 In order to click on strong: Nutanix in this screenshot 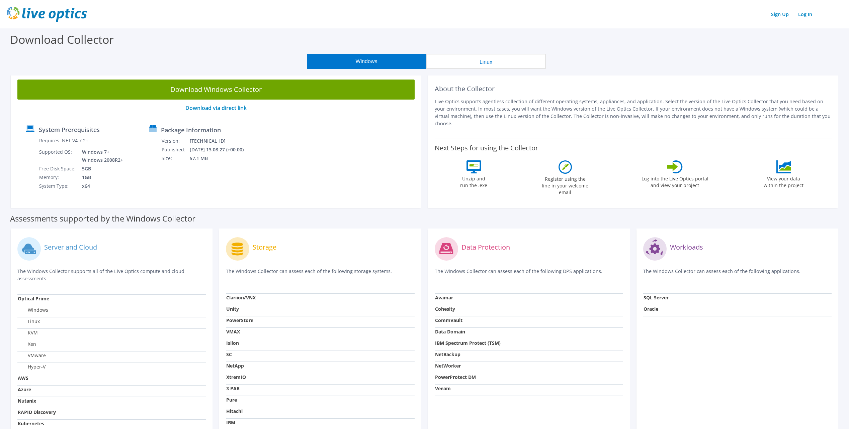, I will do `click(27, 401)`.